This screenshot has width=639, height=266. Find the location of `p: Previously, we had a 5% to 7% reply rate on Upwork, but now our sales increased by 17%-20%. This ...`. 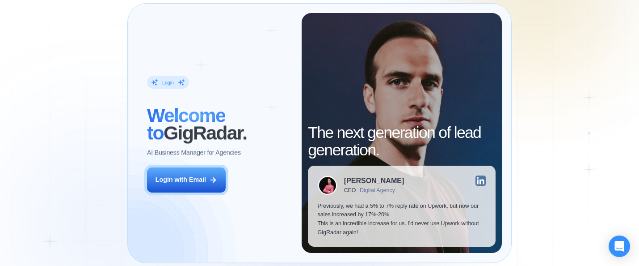

p: Previously, we had a 5% to 7% reply rate on Upwork, but now our sales increased by 17%-20%. This ... is located at coordinates (402, 219).